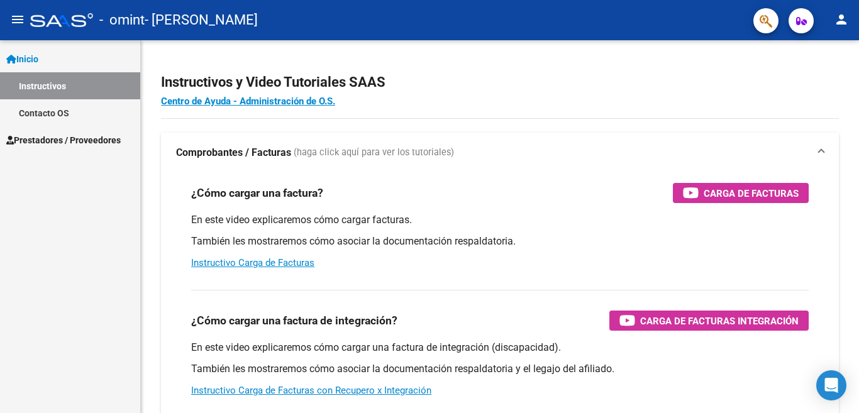  Describe the element at coordinates (22, 59) in the screenshot. I see `span: Inicio` at that location.